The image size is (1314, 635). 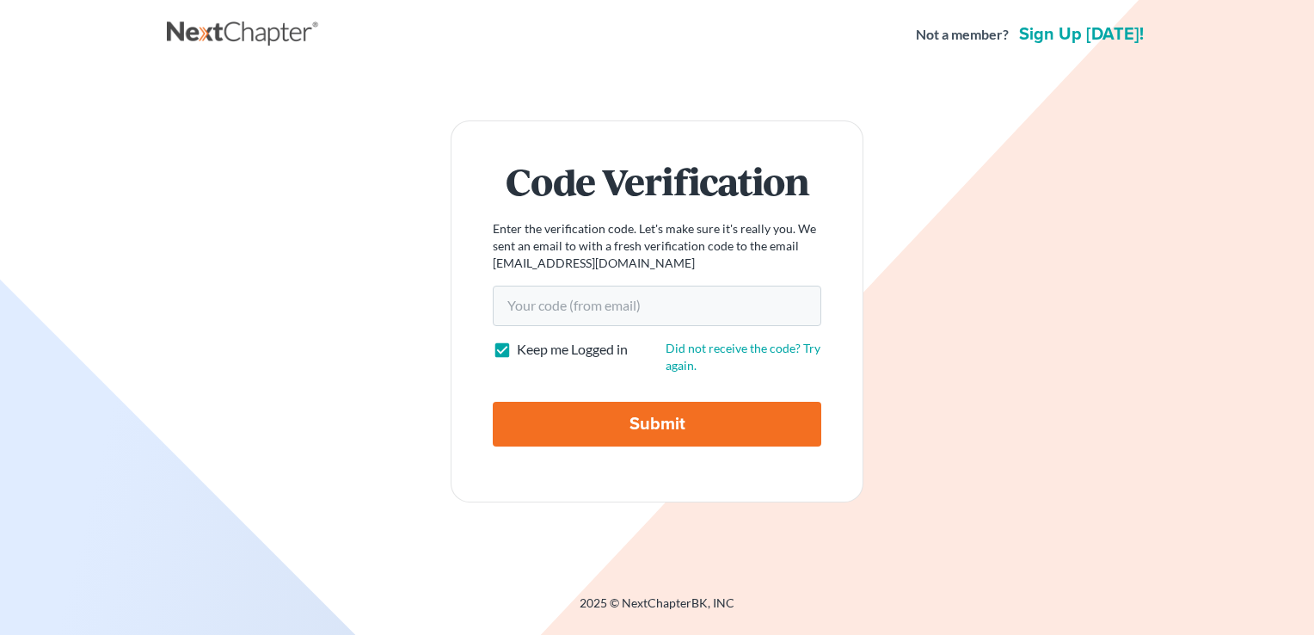 I want to click on h1: Code Verification, so click(x=657, y=181).